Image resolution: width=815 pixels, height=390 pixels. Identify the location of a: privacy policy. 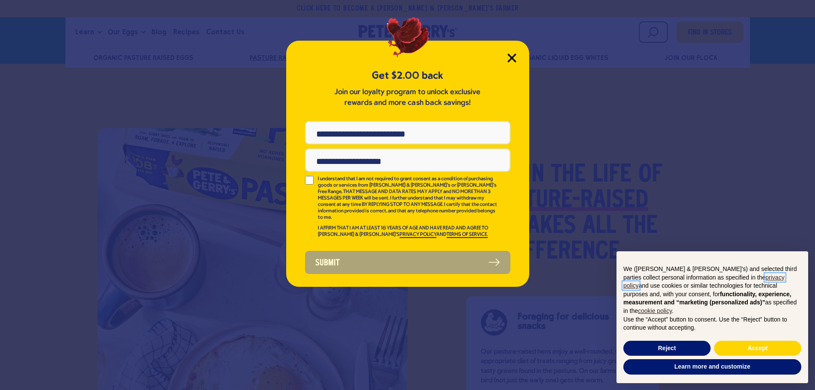
(704, 282).